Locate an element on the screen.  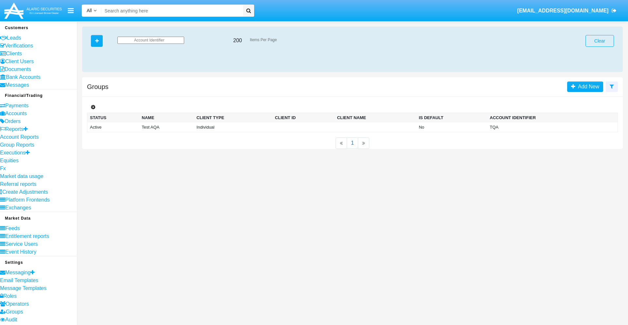
td: Active is located at coordinates (113, 127).